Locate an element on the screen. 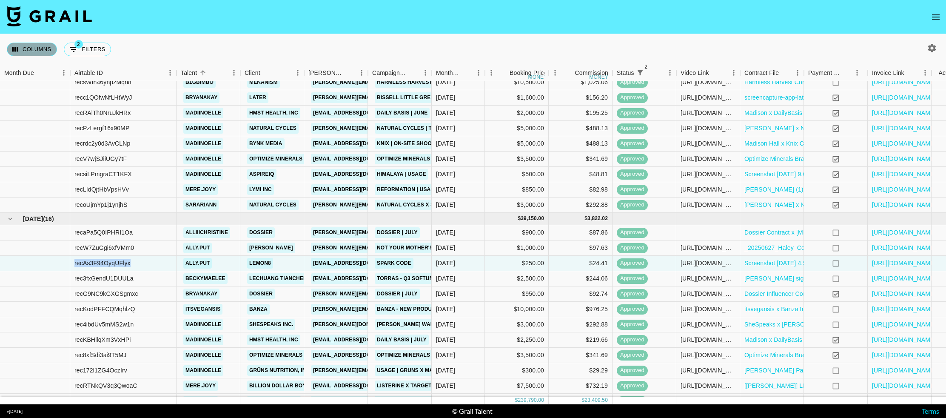 This screenshot has width=946, height=418. div: $1,025.06 is located at coordinates (580, 82).